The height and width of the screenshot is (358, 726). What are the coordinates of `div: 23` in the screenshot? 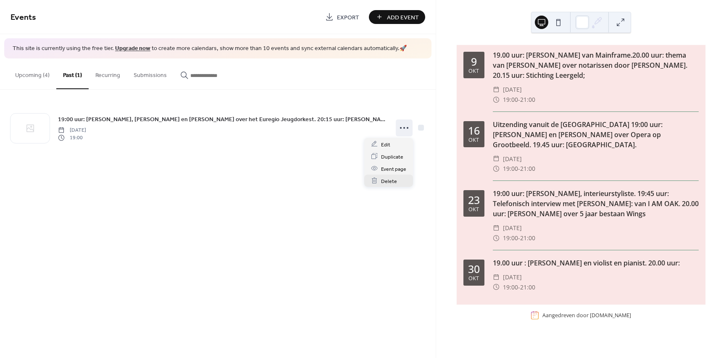 It's located at (474, 200).